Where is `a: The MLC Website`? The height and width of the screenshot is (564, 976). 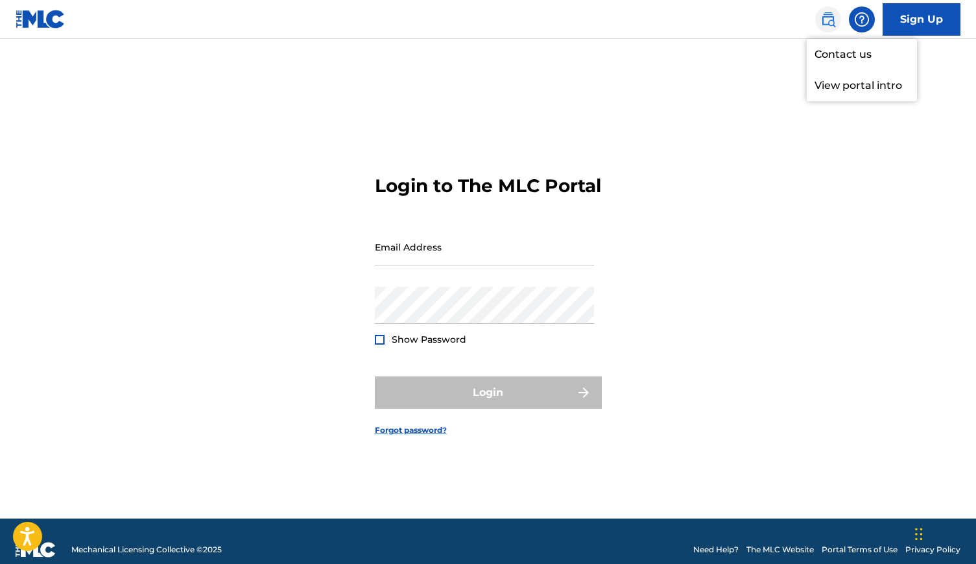
a: The MLC Website is located at coordinates (780, 549).